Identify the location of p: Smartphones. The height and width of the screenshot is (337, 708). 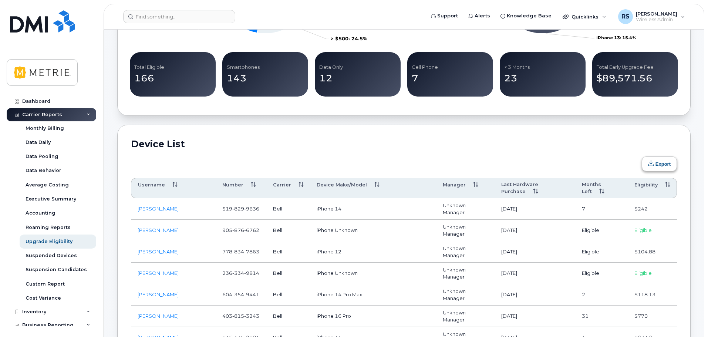
(265, 67).